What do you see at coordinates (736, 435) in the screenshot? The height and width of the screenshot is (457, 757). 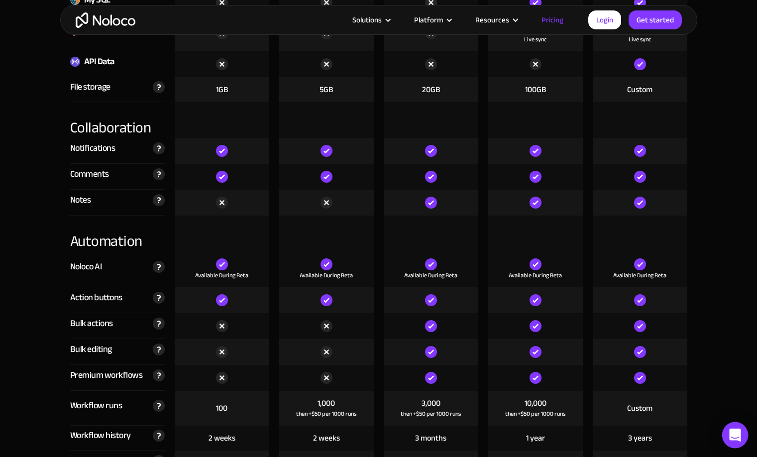 I see `div: Open Intercom Messenger` at bounding box center [736, 435].